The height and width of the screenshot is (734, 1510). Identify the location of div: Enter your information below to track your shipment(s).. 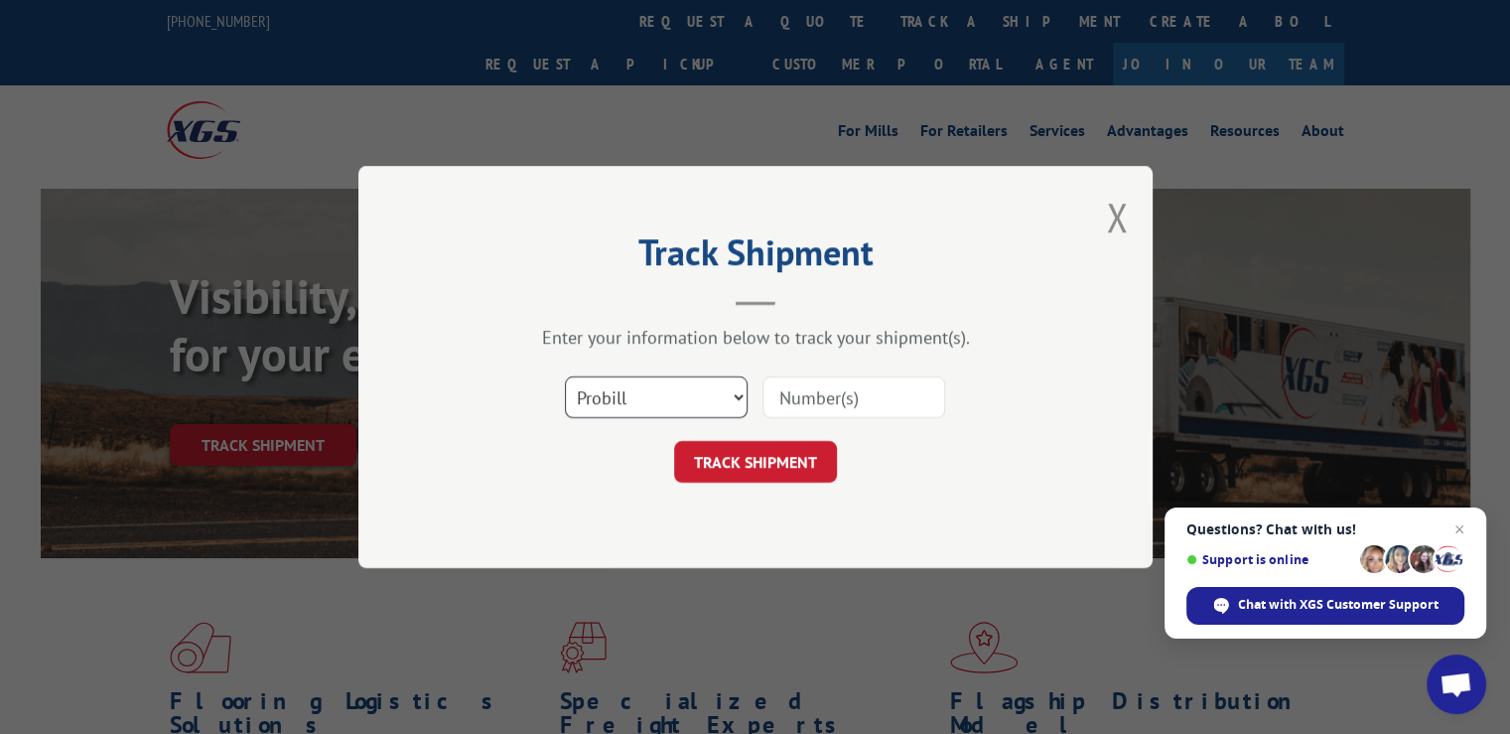
(756, 337).